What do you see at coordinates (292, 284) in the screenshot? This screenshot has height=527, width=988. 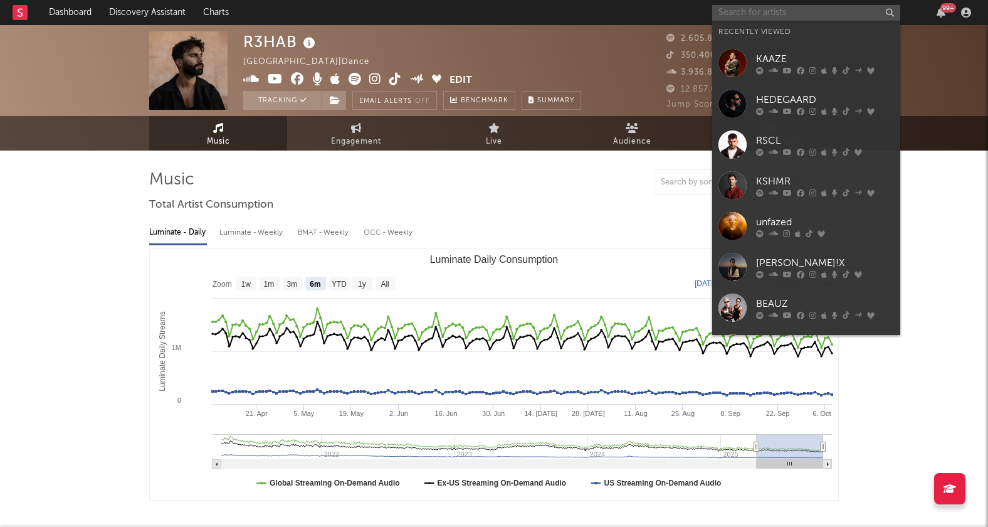 I see `text: 3m` at bounding box center [292, 284].